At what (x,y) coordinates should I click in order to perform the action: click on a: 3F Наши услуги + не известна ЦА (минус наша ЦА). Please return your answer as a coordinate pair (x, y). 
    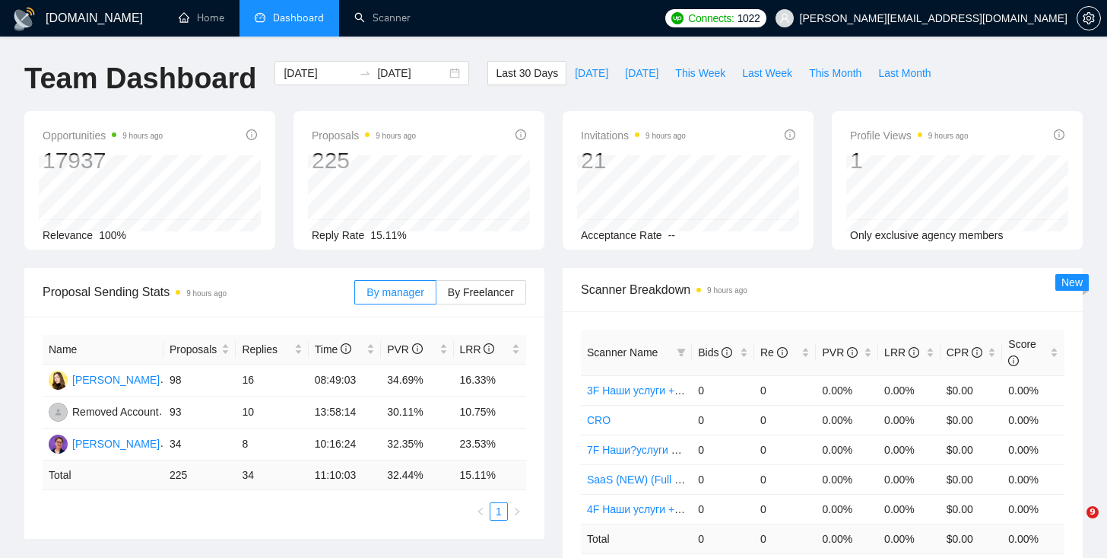
    Looking at the image, I should click on (714, 390).